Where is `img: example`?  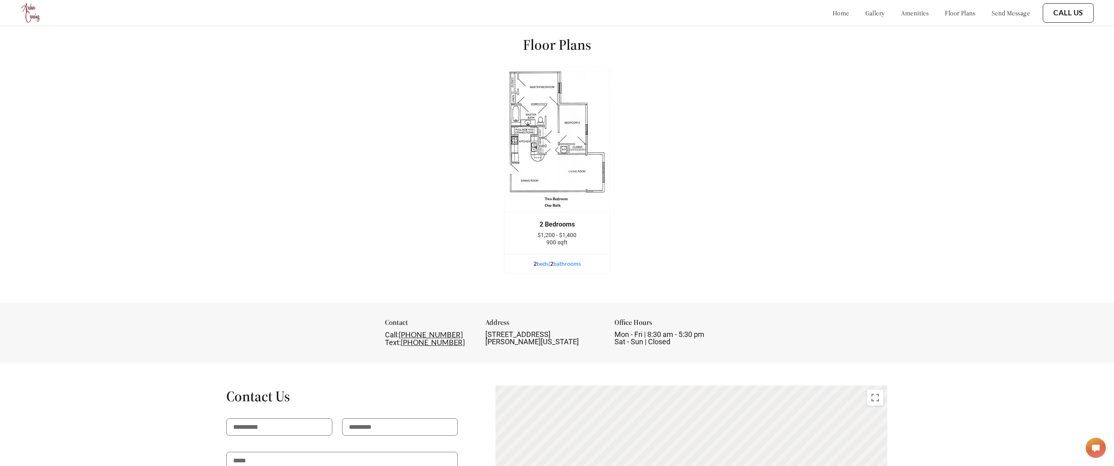 img: example is located at coordinates (557, 140).